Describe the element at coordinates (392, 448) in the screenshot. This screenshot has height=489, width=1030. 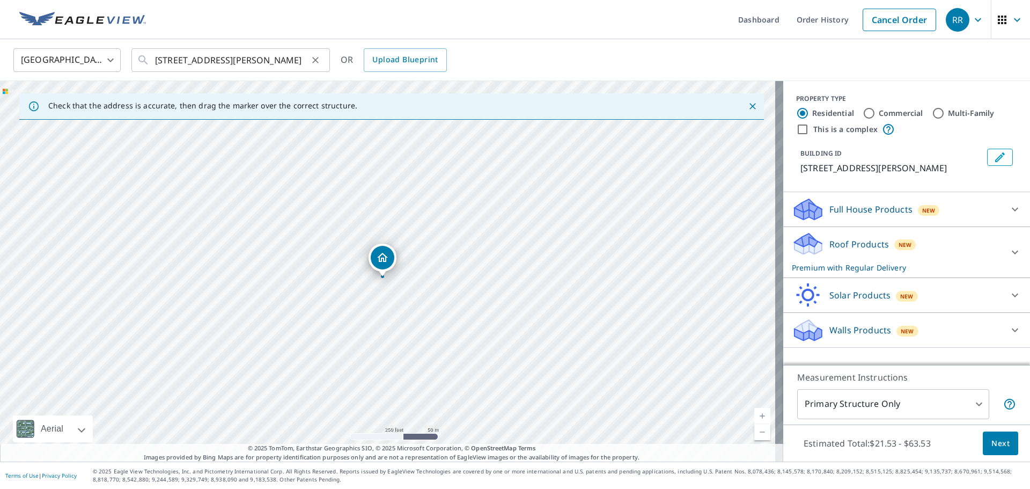
I see `span: © 2025 TomTom, Earthstar Geographics SIO, © 2025 Microsoft Corporation, ©` at that location.